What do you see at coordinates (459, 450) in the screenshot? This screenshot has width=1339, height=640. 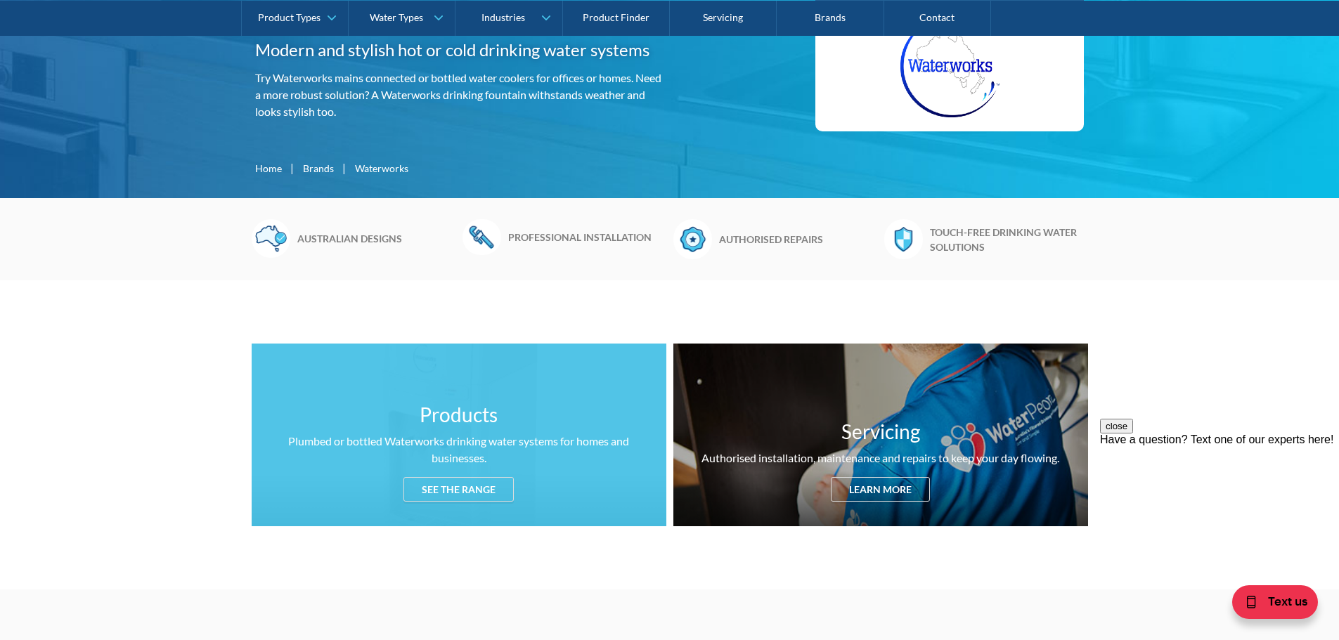 I see `div: Plumbed or bottled Waterworks drinking water systems for homes and businesses.` at bounding box center [459, 450].